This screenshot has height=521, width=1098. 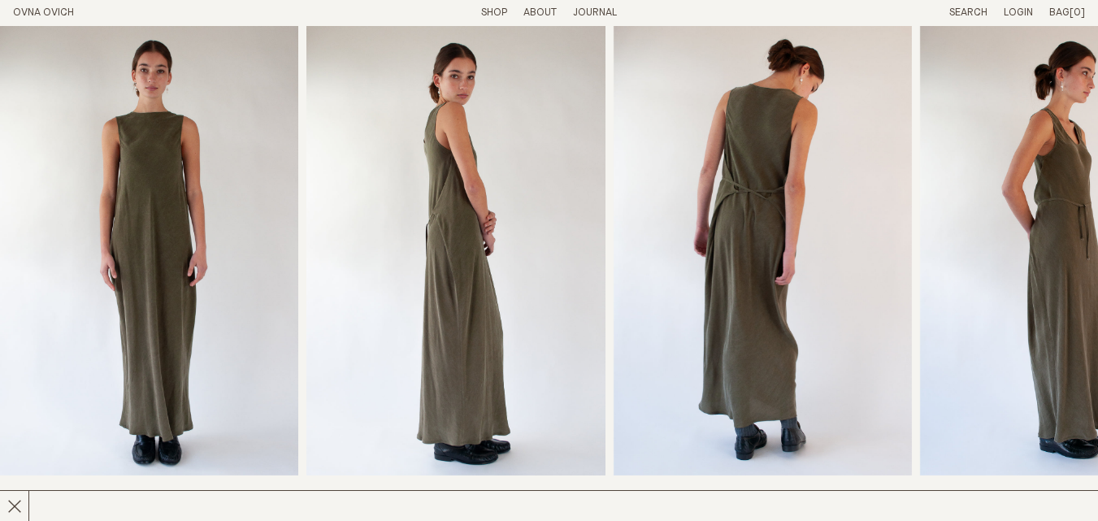 I want to click on a: Shop, so click(x=494, y=12).